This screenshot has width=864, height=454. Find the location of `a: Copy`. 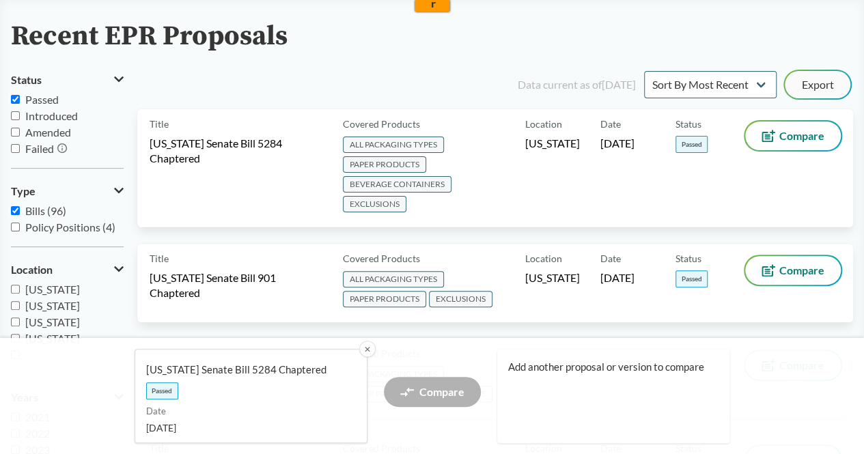

a: Copy is located at coordinates (244, 18).